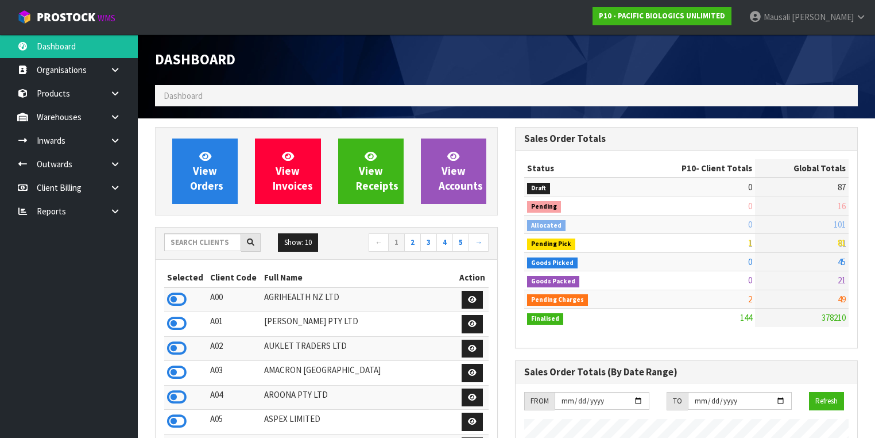  I want to click on th: - Client Totals, so click(693, 168).